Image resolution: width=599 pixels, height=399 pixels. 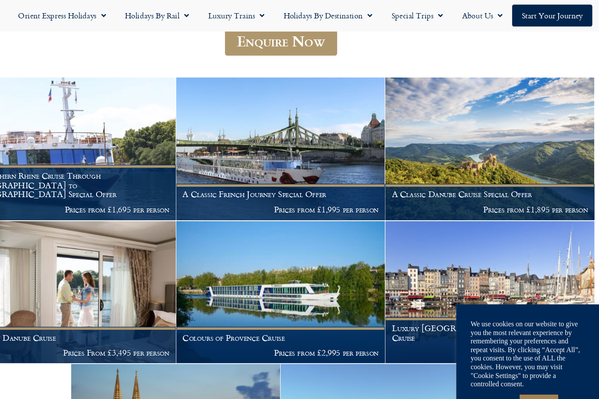 What do you see at coordinates (492, 179) in the screenshot?
I see `h1: A Classic Danube Cruise Special Offer` at bounding box center [492, 179].